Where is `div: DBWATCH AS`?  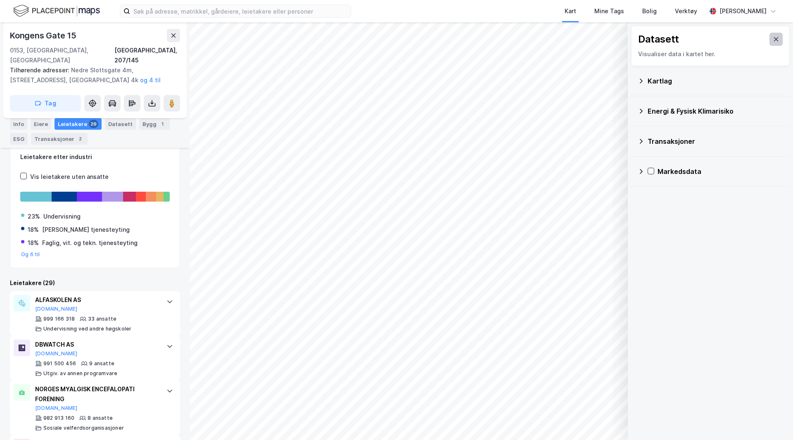 div: DBWATCH AS is located at coordinates (97, 344).